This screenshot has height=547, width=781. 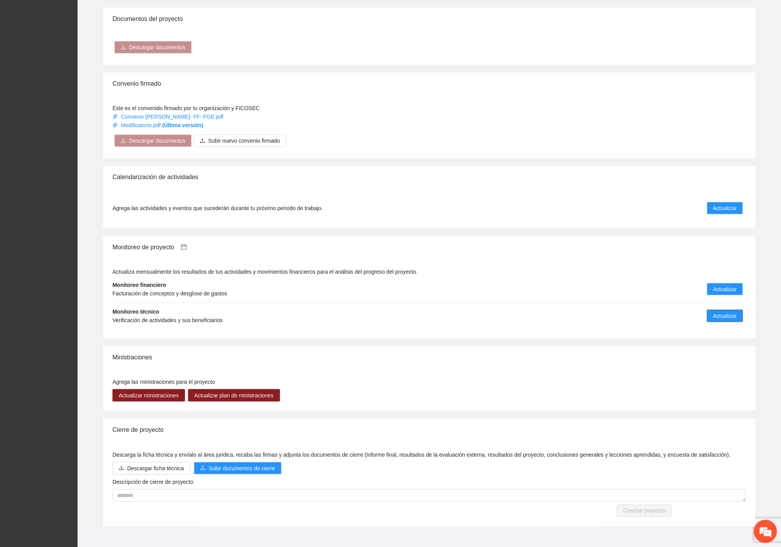 I want to click on div: 3:41 PM, so click(x=91, y=208).